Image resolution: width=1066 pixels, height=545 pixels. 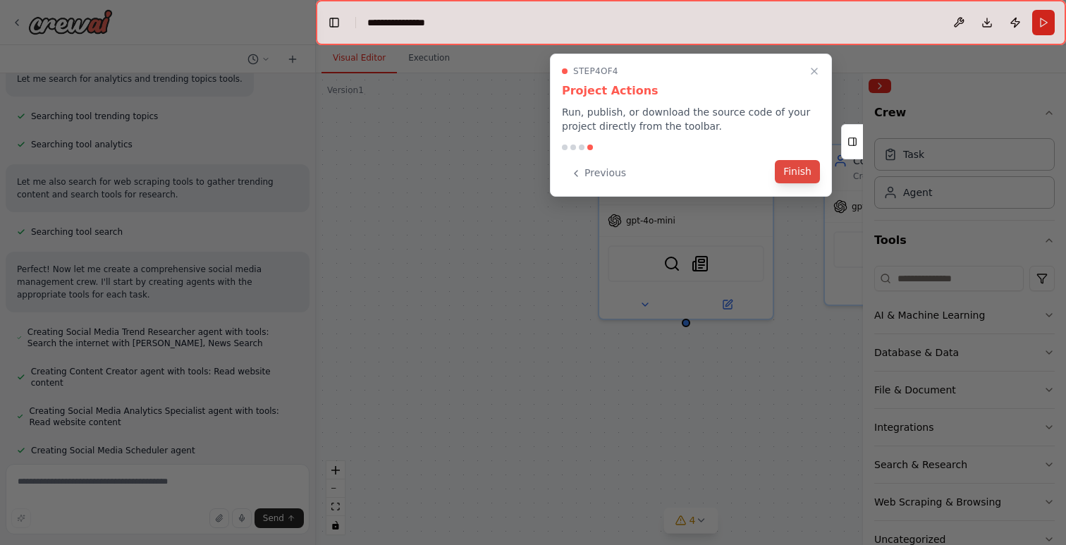 What do you see at coordinates (814, 71) in the screenshot?
I see `button: Close walkthrough` at bounding box center [814, 71].